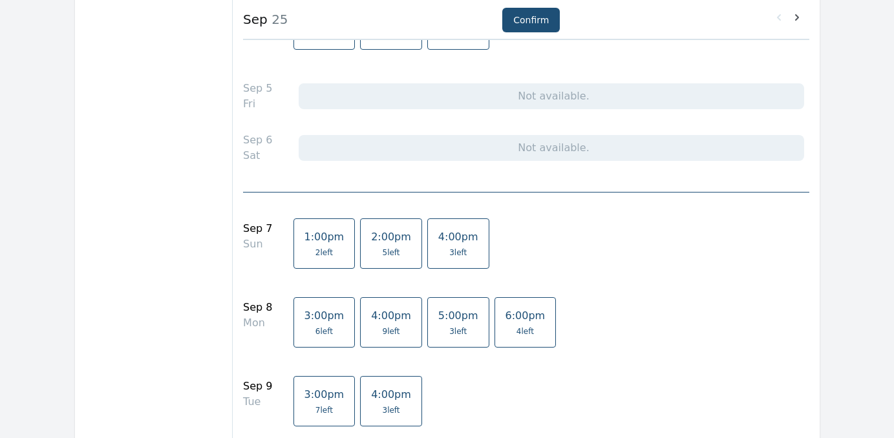 This screenshot has width=894, height=438. I want to click on div: Sat, so click(257, 156).